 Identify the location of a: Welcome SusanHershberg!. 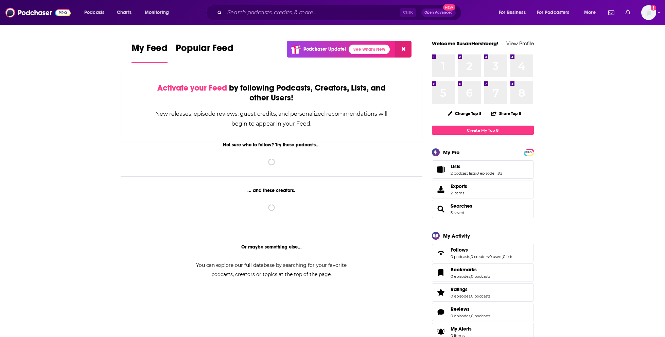
(465, 43).